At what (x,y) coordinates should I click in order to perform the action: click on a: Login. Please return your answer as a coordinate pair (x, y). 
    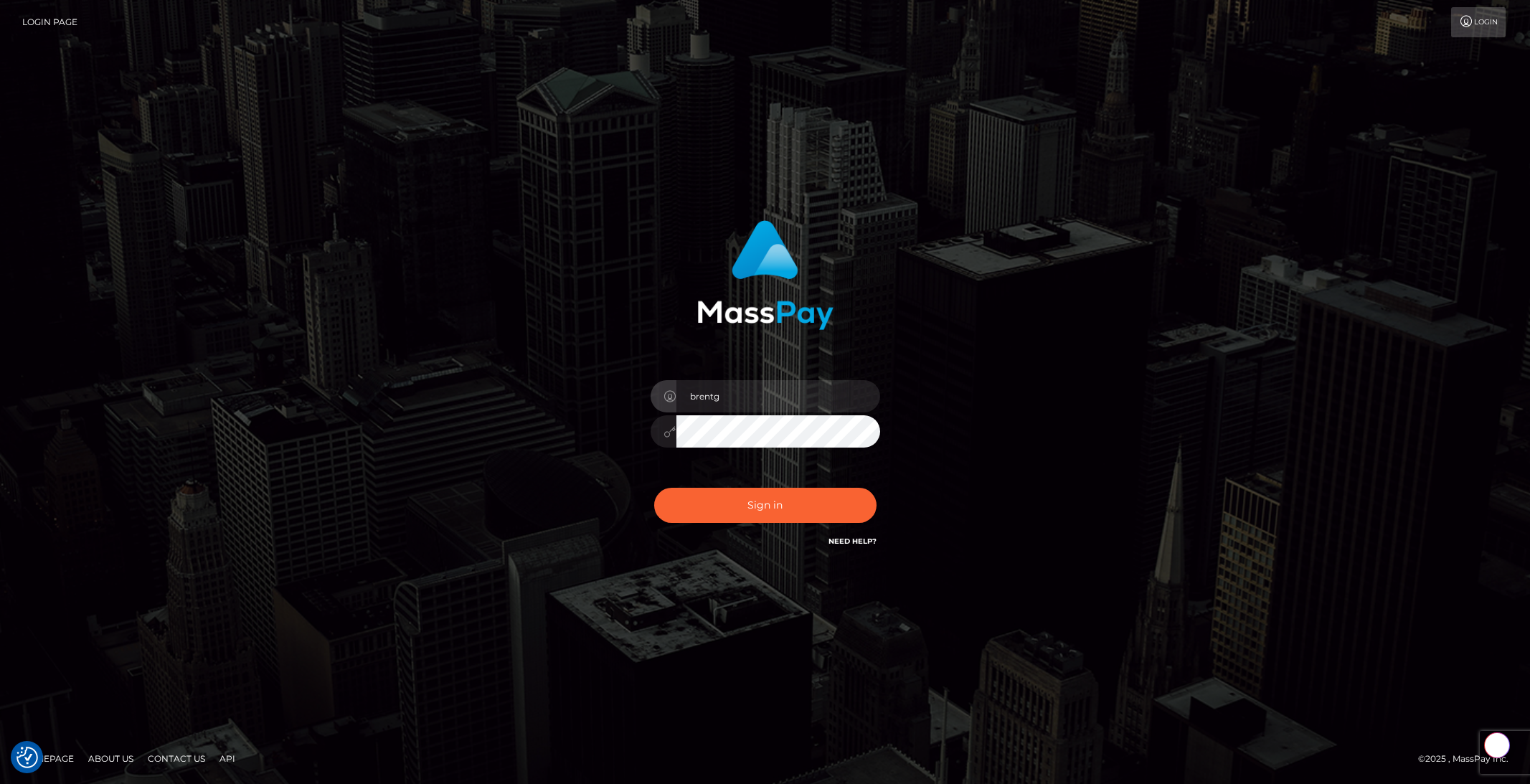
    Looking at the image, I should click on (1478, 22).